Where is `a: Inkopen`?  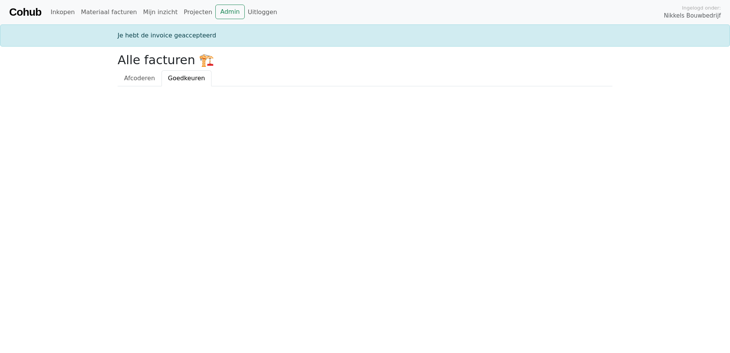 a: Inkopen is located at coordinates (62, 12).